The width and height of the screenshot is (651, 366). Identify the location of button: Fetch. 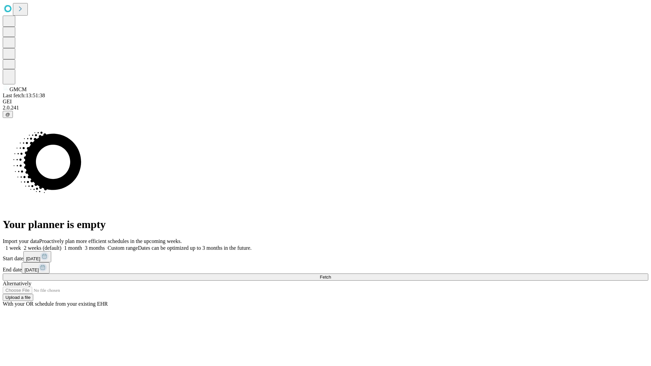
(326, 277).